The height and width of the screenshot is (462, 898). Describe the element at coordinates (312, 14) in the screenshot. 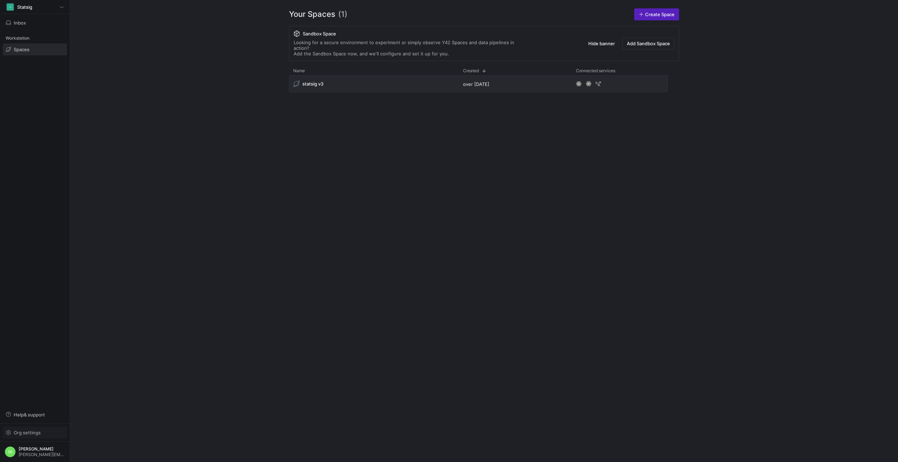

I see `span: Your Spaces` at that location.